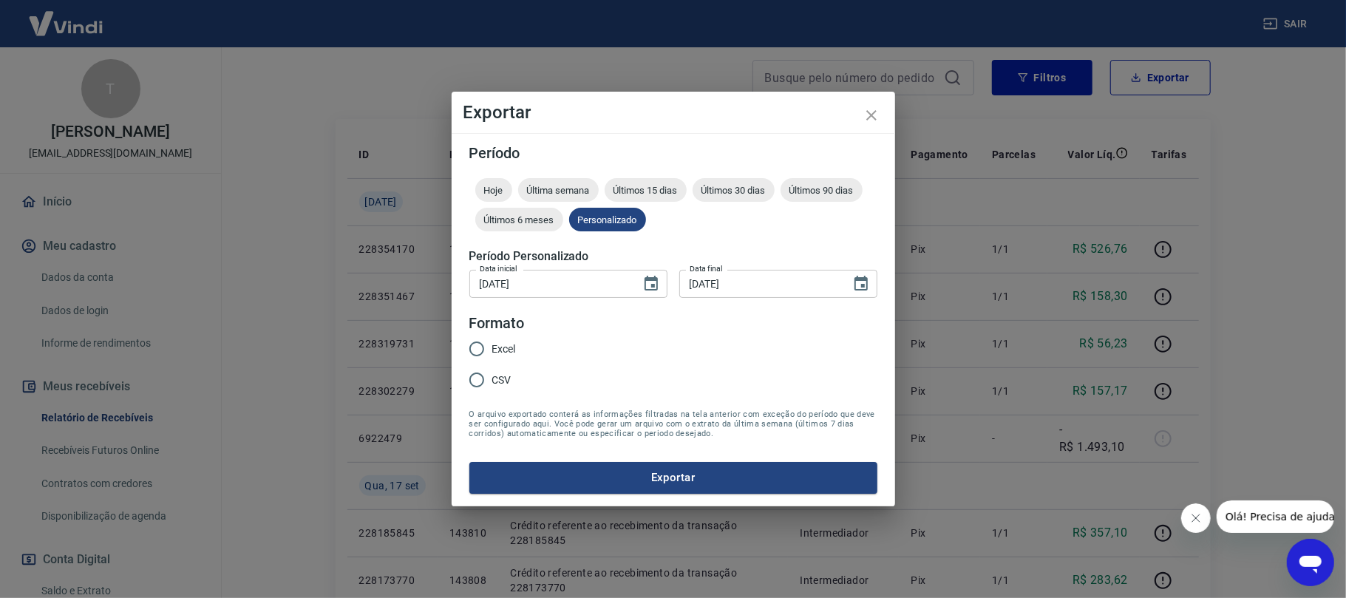  What do you see at coordinates (558, 190) in the screenshot?
I see `div: Última semana` at bounding box center [558, 190].